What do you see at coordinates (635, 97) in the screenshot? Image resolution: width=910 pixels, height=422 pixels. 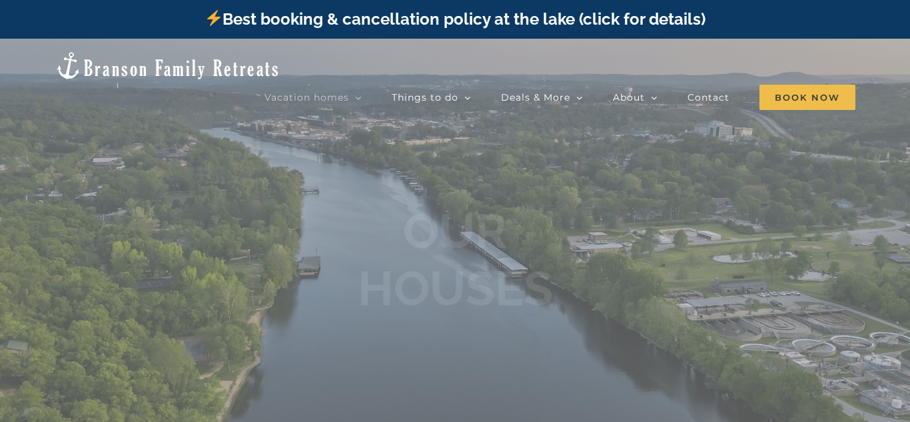 I see `a: About` at bounding box center [635, 97].